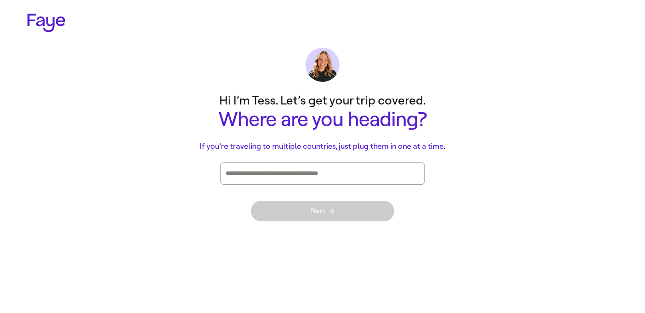 The height and width of the screenshot is (313, 645). What do you see at coordinates (322, 119) in the screenshot?
I see `h1: Where are you heading?` at bounding box center [322, 119].